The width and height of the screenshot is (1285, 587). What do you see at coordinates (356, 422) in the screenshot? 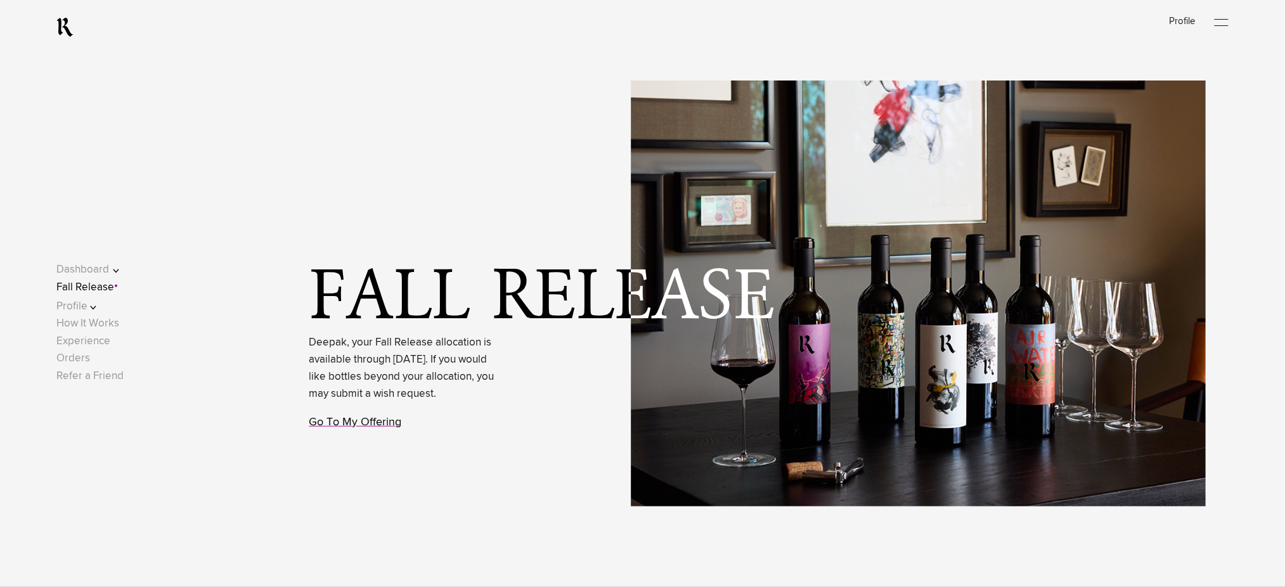
I see `a: Go To My Offering` at bounding box center [356, 422].